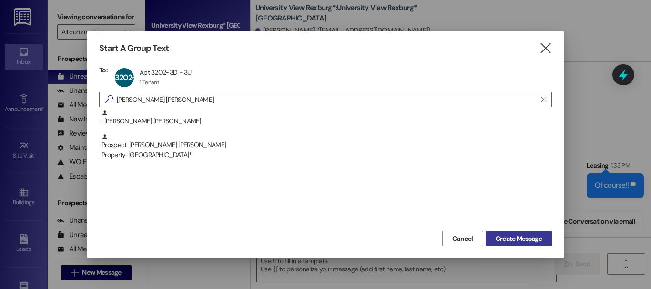 The image size is (651, 289). I want to click on h3: To:, so click(103, 70).